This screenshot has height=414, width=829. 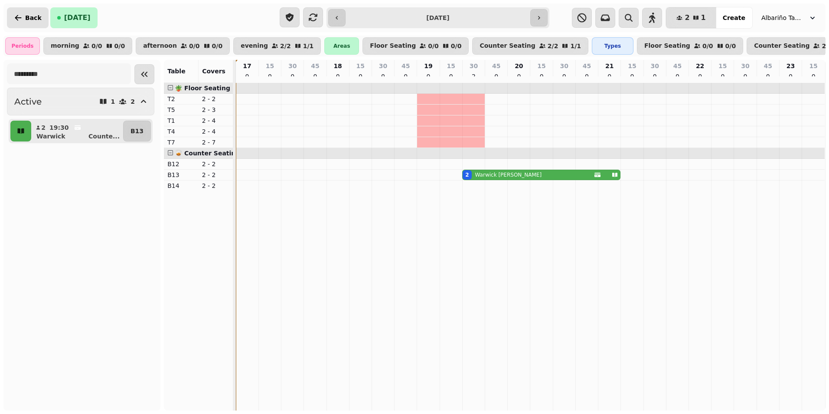 What do you see at coordinates (113, 101) in the screenshot?
I see `p: 1` at bounding box center [113, 101].